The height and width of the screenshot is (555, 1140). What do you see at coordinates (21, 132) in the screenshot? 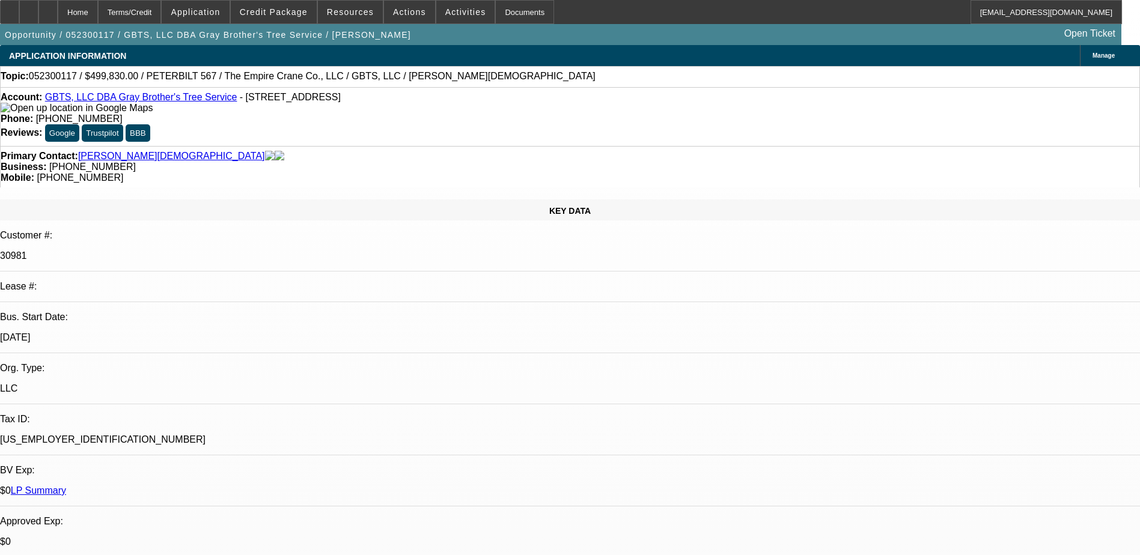
I see `strong: Reviews:` at bounding box center [21, 132].